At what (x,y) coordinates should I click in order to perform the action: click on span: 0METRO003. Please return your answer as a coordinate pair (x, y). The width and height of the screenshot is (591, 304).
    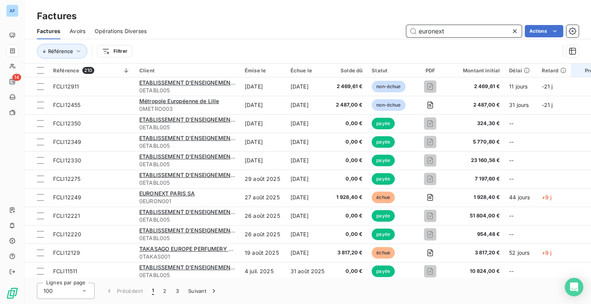
    Looking at the image, I should click on (188, 109).